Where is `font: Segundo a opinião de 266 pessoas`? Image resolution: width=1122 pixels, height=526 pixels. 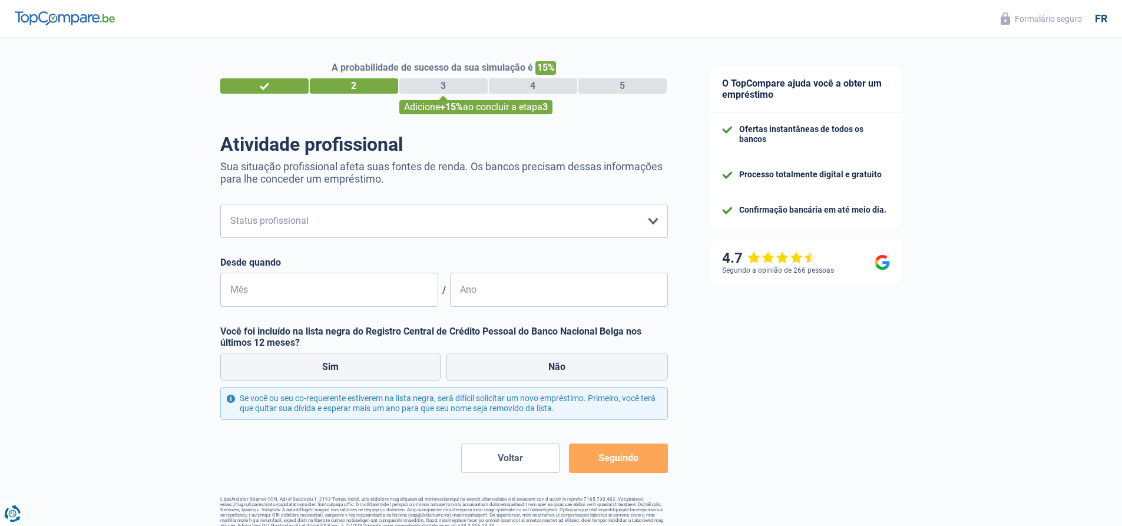 font: Segundo a opinião de 266 pessoas is located at coordinates (778, 270).